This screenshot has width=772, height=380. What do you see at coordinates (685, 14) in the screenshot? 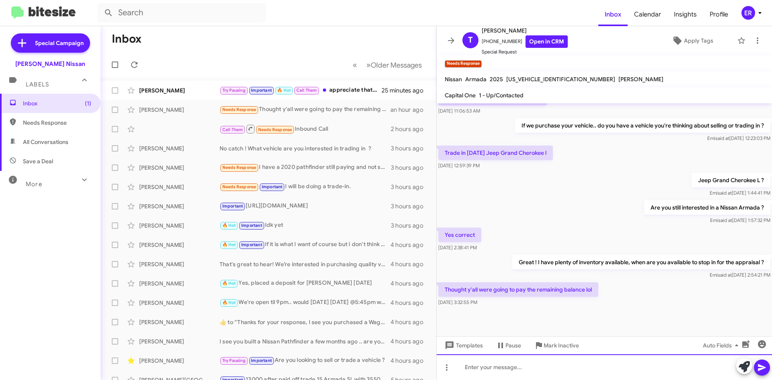
I see `a: Insights` at bounding box center [685, 14].